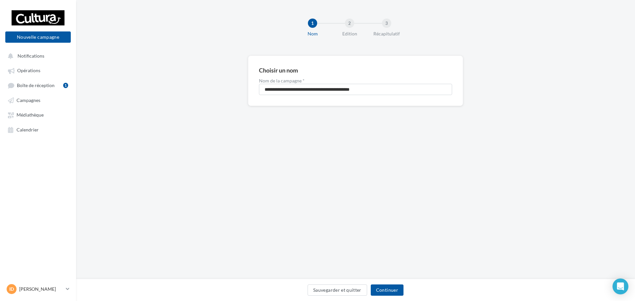 The height and width of the screenshot is (301, 635). Describe the element at coordinates (387, 34) in the screenshot. I see `div: Récapitulatif` at that location.